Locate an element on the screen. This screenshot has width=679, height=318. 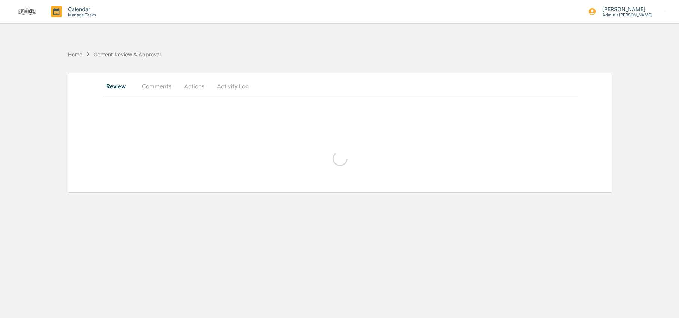
img: logo is located at coordinates (27, 12).